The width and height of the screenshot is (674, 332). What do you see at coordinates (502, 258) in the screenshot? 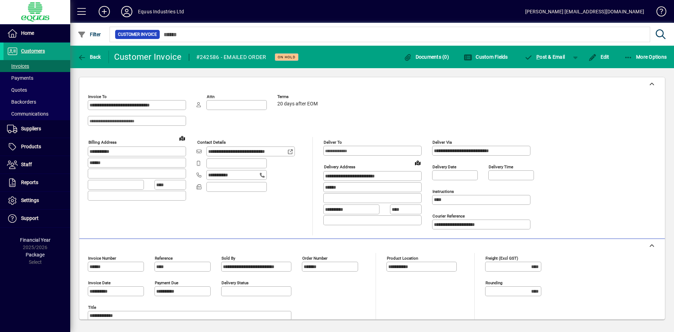
I see `mat-label: Freight (excl GST)` at bounding box center [502, 258].